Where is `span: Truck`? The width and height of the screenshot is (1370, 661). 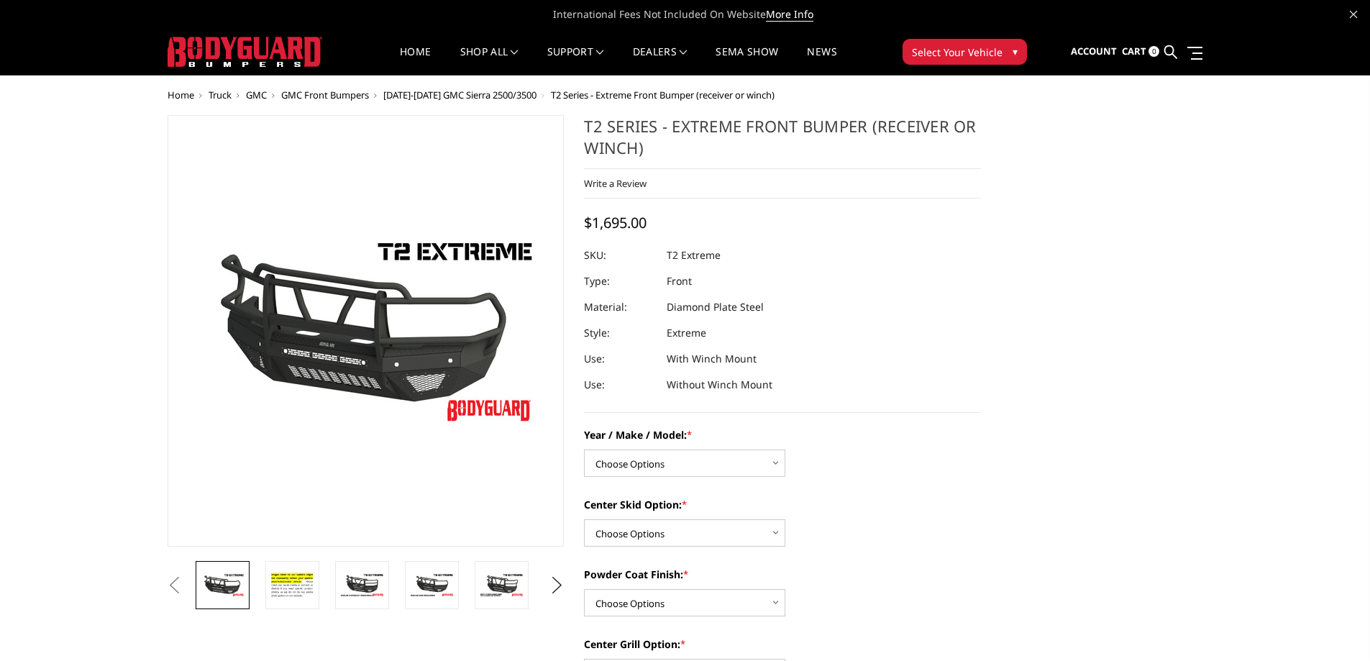
span: Truck is located at coordinates (220, 95).